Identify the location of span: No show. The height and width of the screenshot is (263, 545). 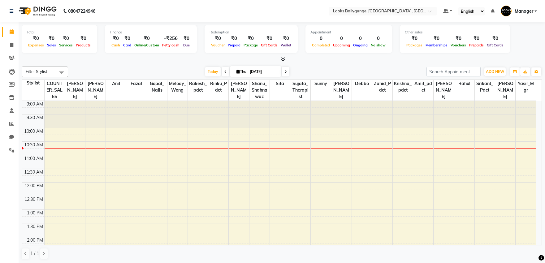
(378, 45).